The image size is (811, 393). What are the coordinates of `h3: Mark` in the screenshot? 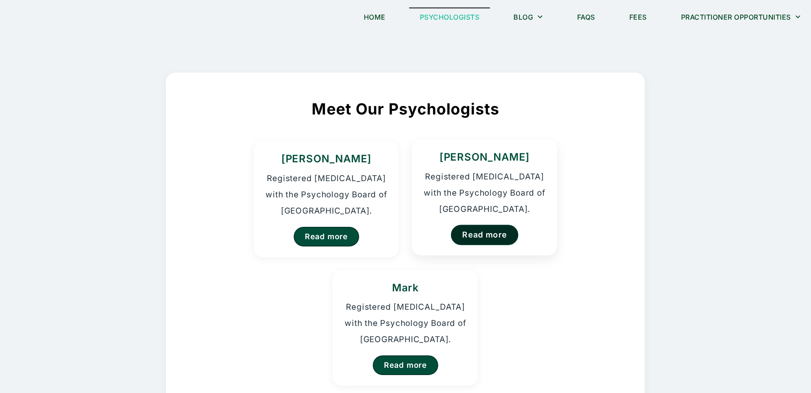 It's located at (405, 288).